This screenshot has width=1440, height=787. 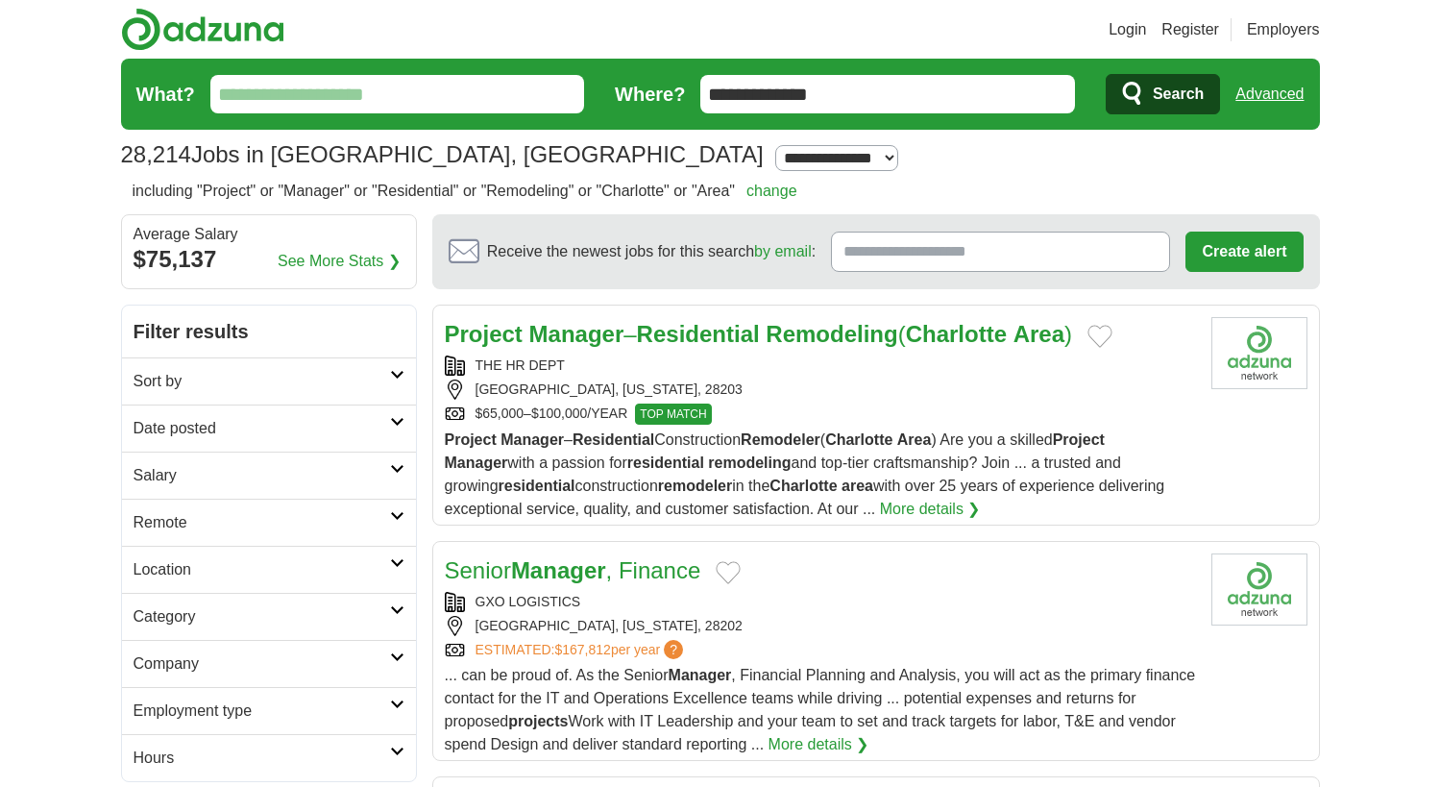 What do you see at coordinates (820, 365) in the screenshot?
I see `div: THE HR DEPT` at bounding box center [820, 365].